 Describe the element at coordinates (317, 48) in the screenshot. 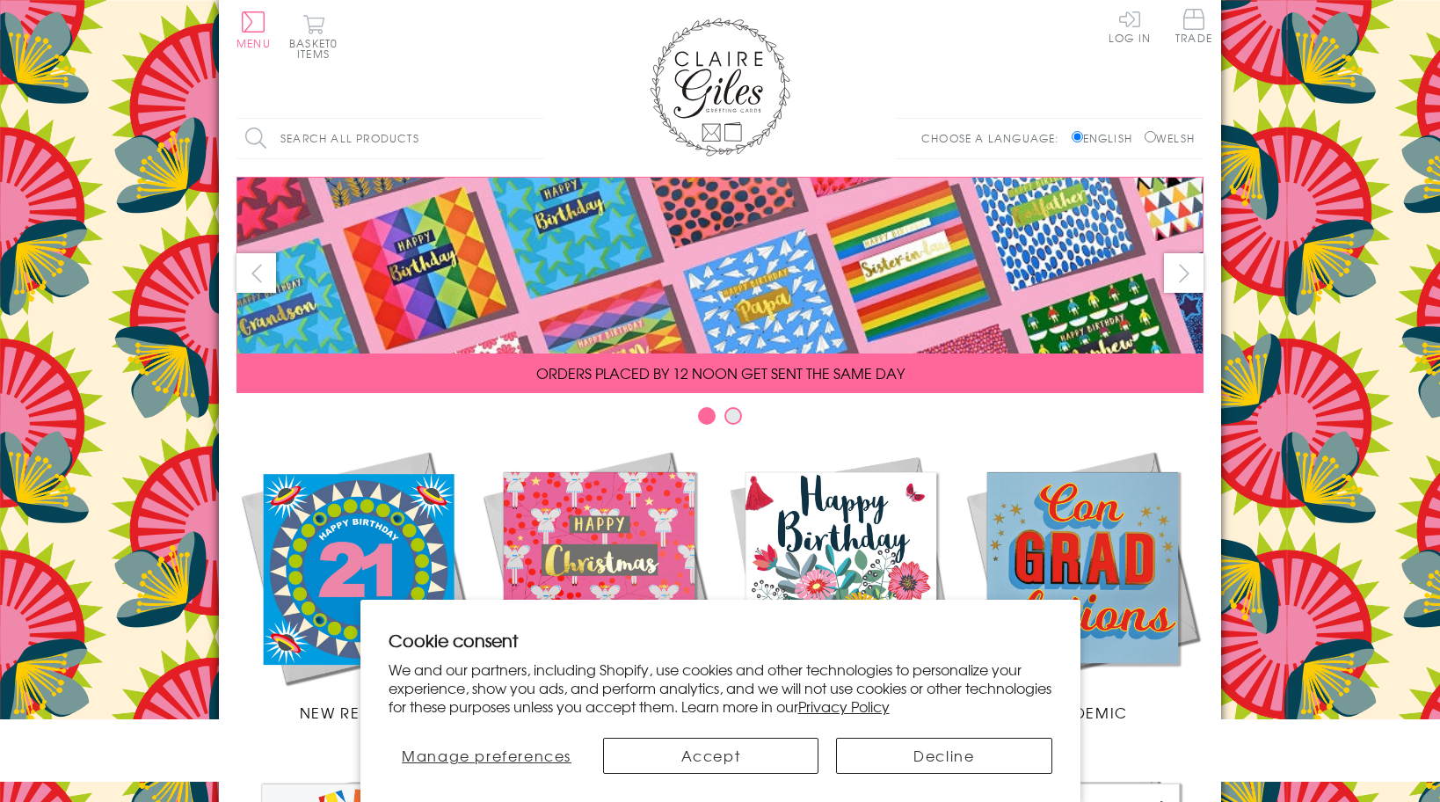

I see `span: 0 items` at that location.